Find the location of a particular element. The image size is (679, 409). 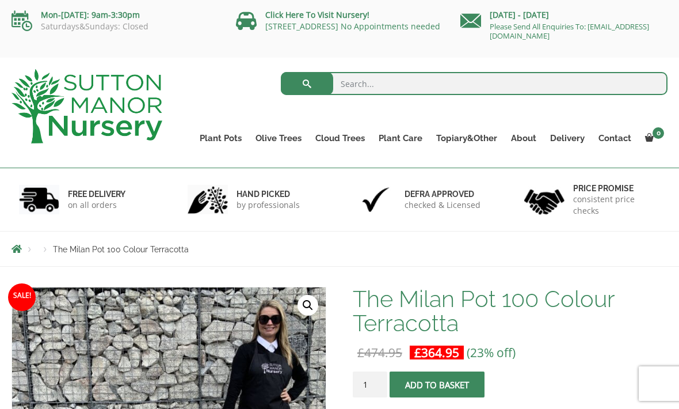

span: The Milan Pot 100 Colour Terracotta is located at coordinates (121, 249).